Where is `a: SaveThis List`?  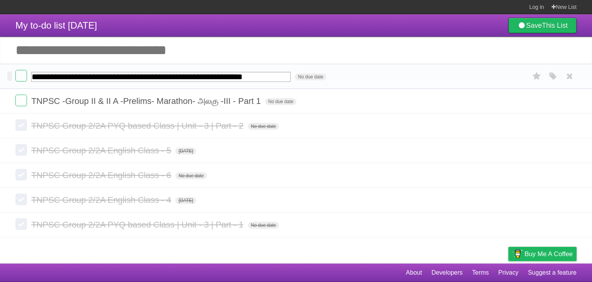
a: SaveThis List is located at coordinates (543, 25).